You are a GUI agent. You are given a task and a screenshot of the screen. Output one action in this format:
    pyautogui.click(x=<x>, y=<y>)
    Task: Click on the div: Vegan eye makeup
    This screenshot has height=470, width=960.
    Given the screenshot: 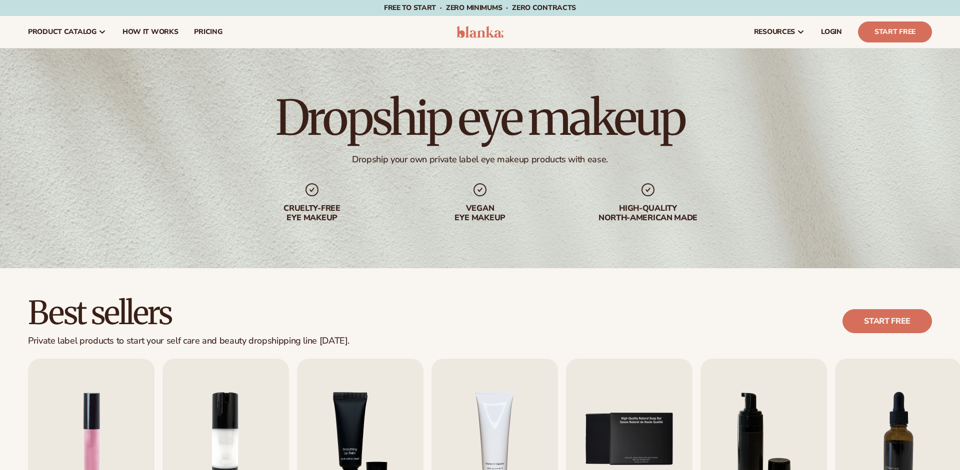 What is the action you would take?
    pyautogui.click(x=480, y=213)
    